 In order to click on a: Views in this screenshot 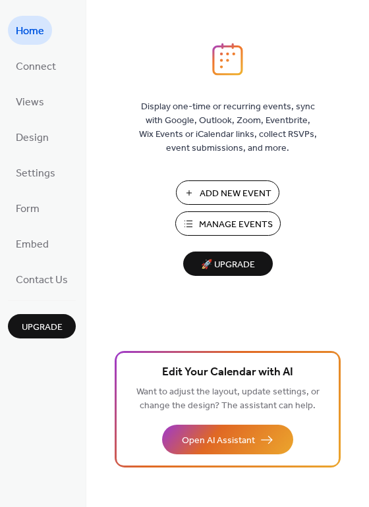, I will do `click(30, 101)`.